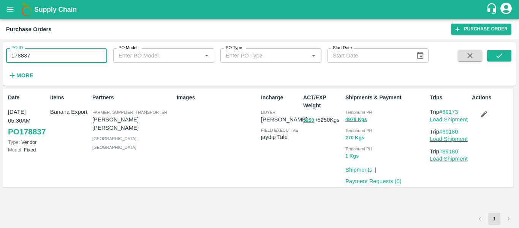  Describe the element at coordinates (27, 10) in the screenshot. I see `img: logo` at that location.